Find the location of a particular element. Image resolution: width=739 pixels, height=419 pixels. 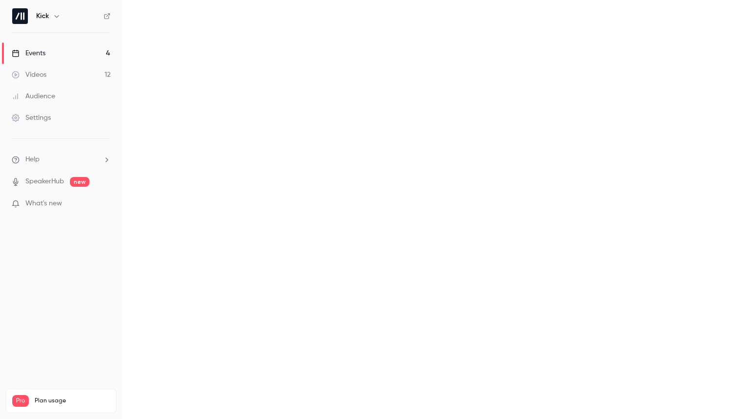

li: help-dropdown-opener is located at coordinates (61, 159).